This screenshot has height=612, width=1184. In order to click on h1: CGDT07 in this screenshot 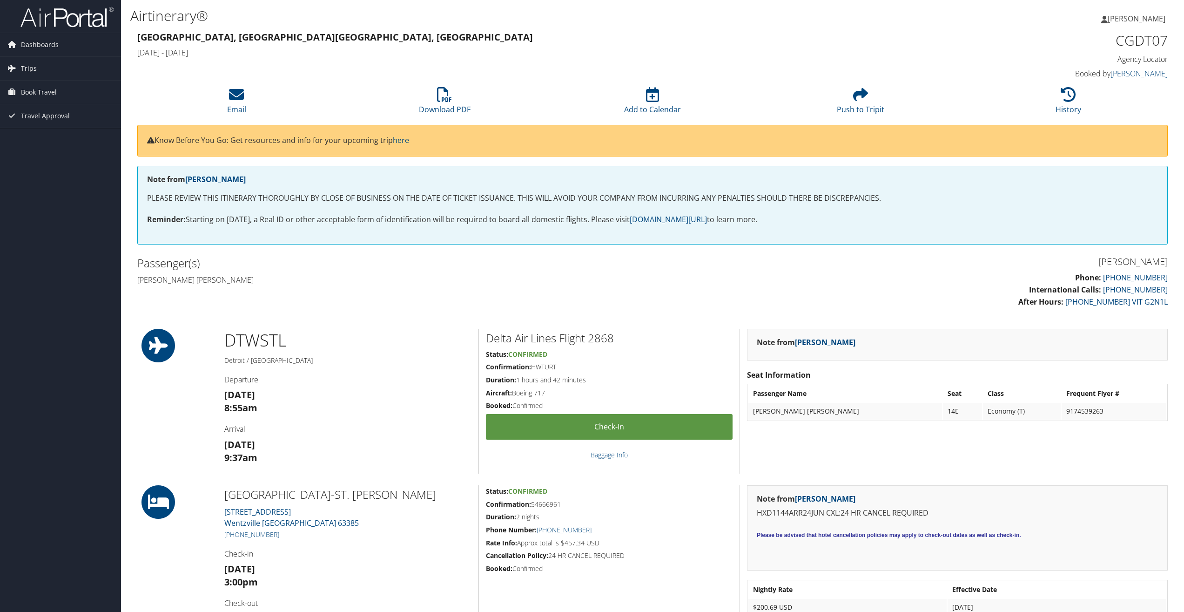, I will do `click(1044, 40)`.